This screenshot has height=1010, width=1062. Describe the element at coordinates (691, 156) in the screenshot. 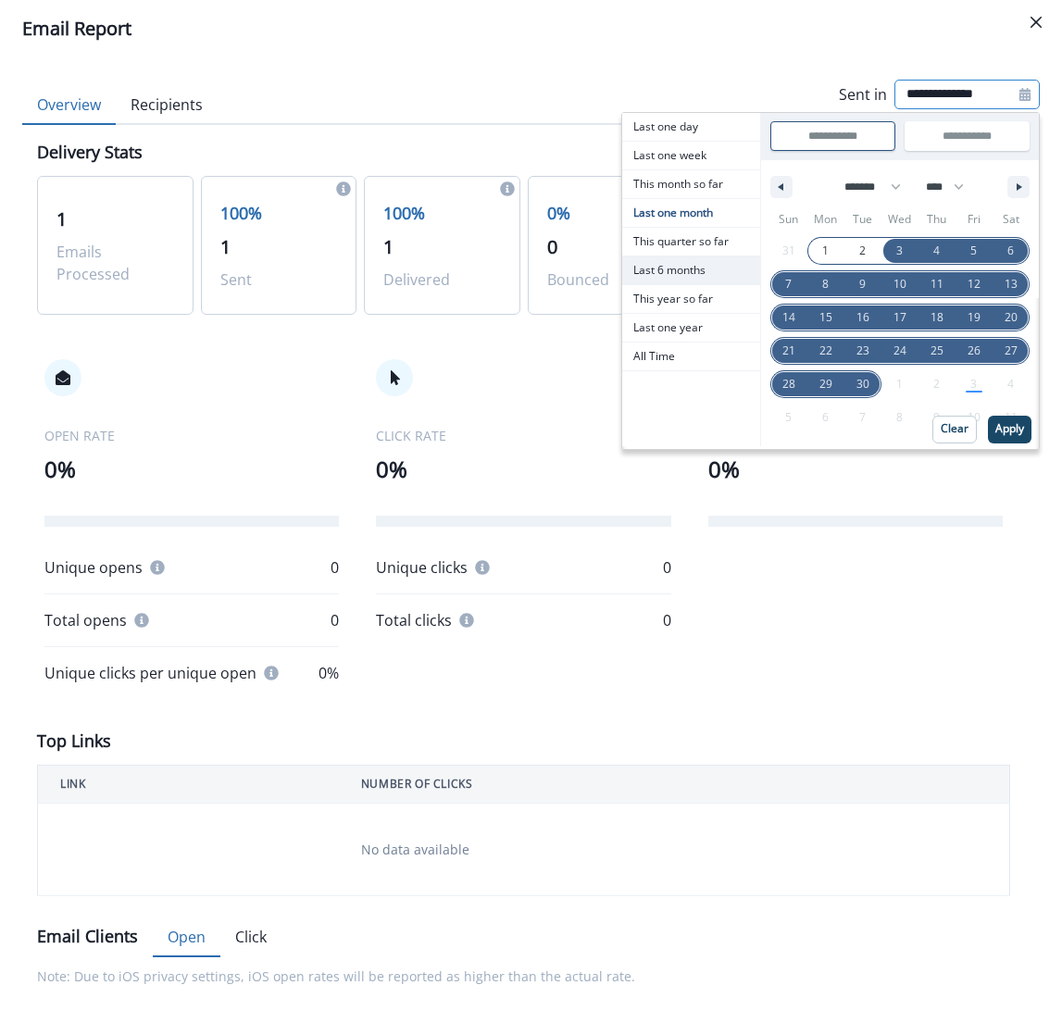

I see `button: Last one week` at that location.